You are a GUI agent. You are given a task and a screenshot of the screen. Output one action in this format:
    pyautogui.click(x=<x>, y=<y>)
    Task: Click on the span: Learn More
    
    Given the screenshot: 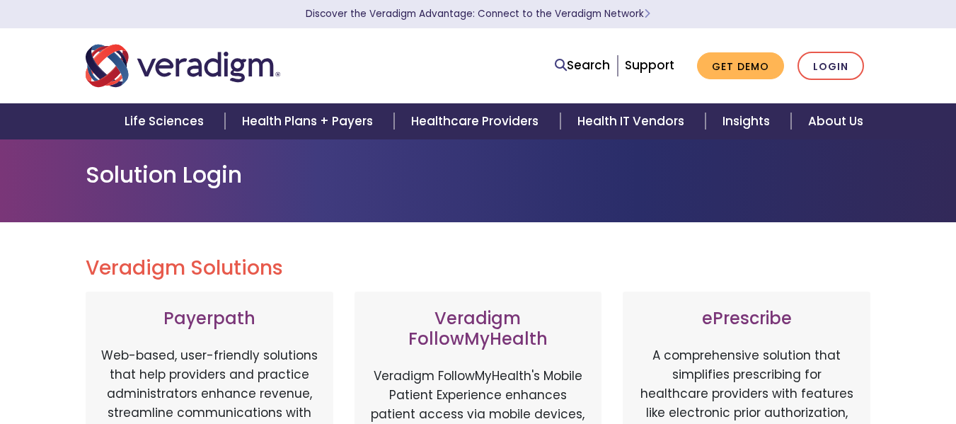 What is the action you would take?
    pyautogui.click(x=647, y=13)
    